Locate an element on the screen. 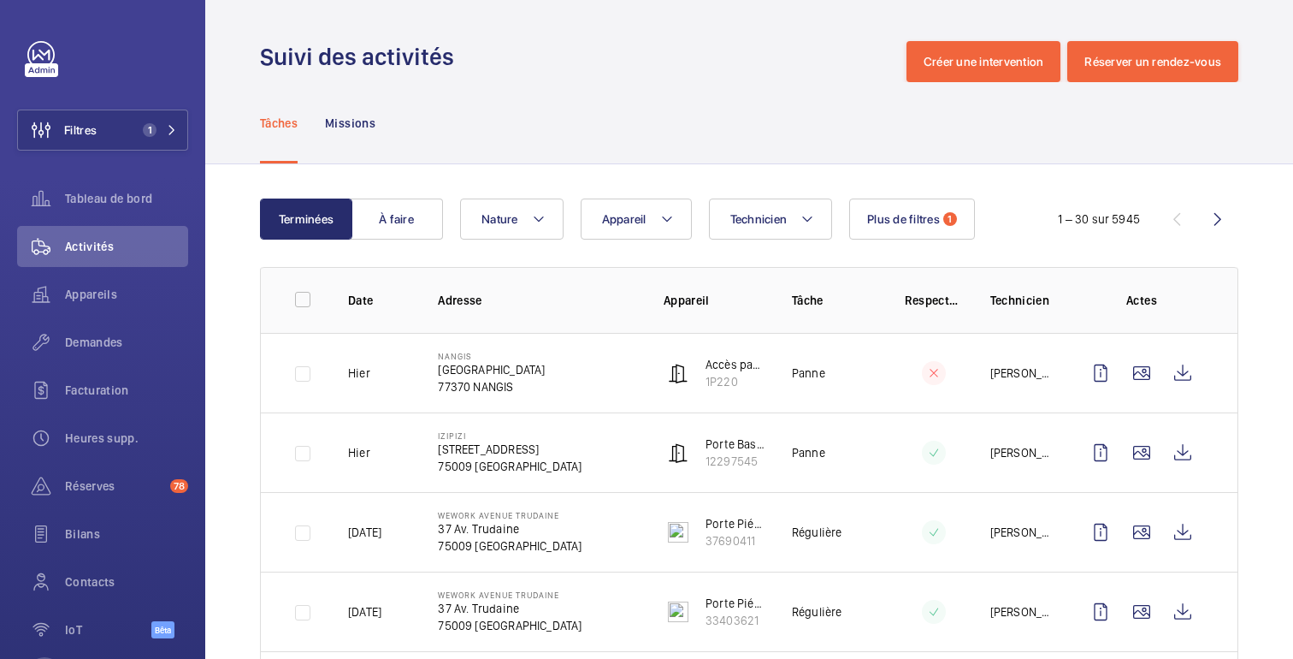 Image resolution: width=1293 pixels, height=659 pixels. font: Appareils is located at coordinates (91, 294).